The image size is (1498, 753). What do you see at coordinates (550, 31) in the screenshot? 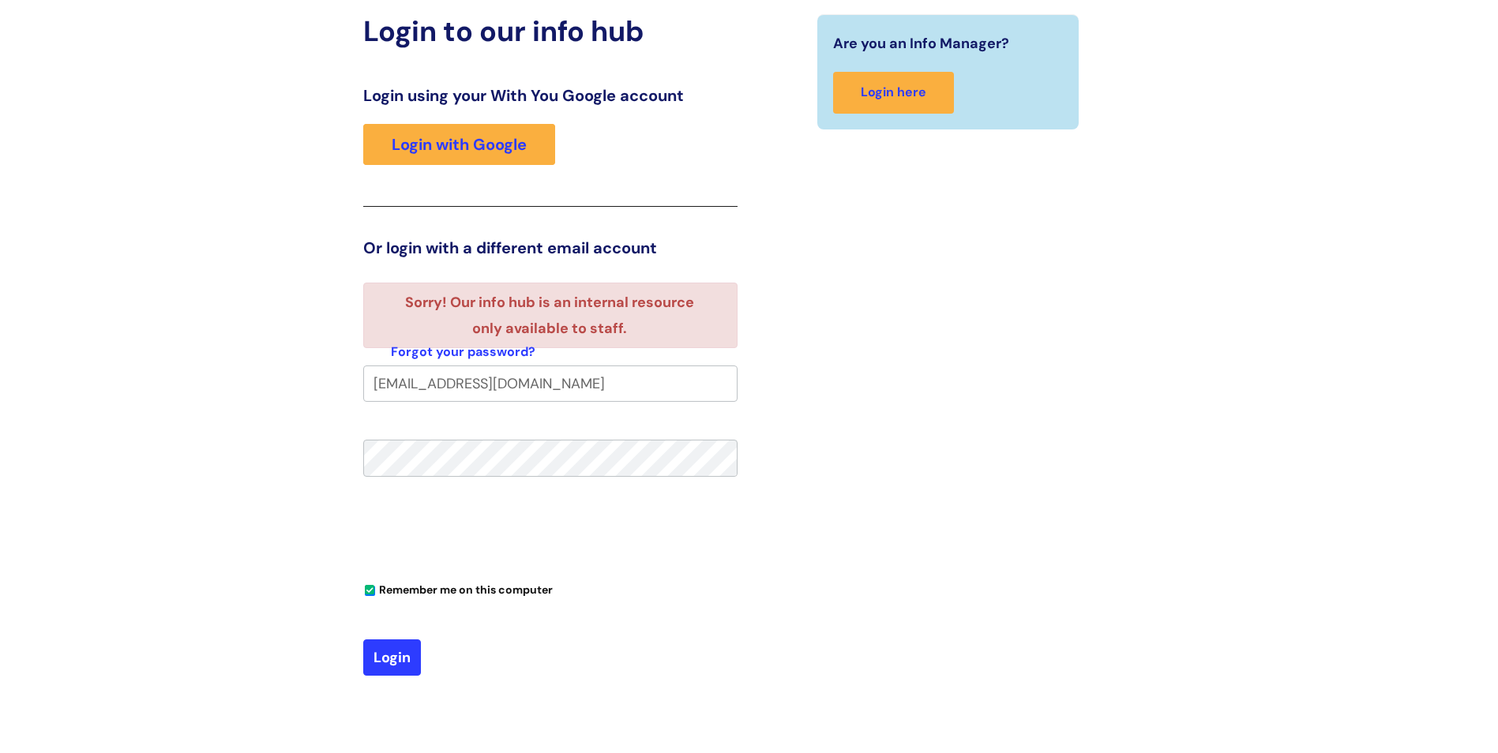
I see `h2: Login to our info hub` at bounding box center [550, 31].